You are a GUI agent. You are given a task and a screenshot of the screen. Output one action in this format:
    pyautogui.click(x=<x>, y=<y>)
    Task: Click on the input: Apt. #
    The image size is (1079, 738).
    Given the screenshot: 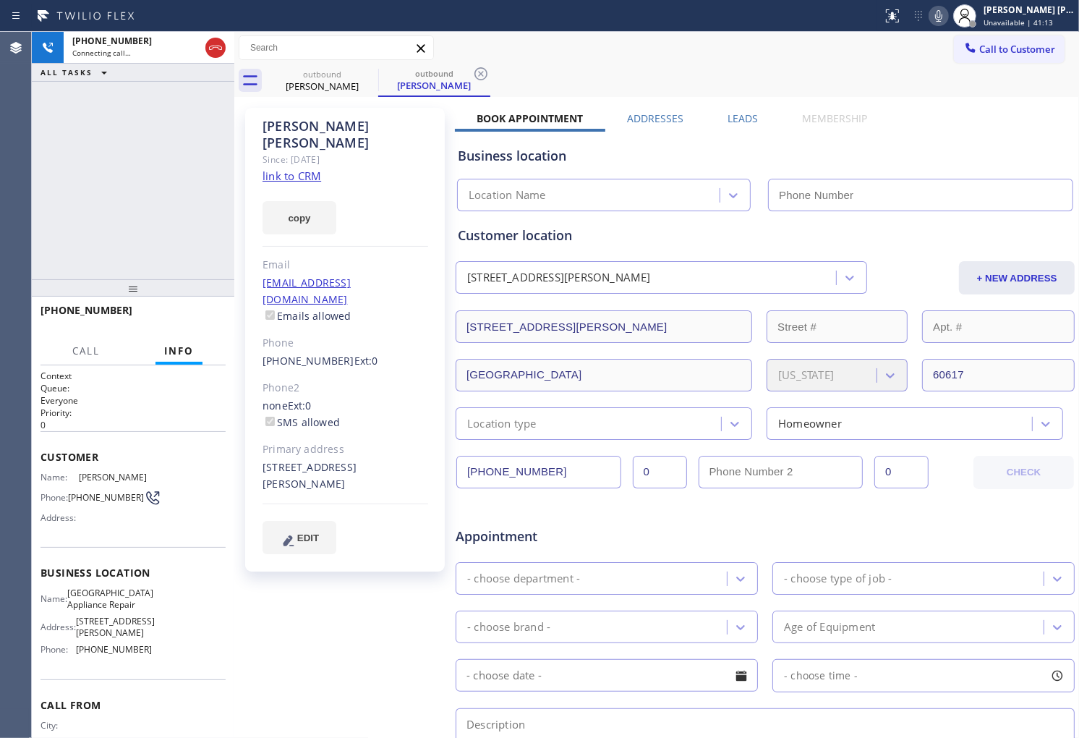 What is the action you would take?
    pyautogui.click(x=998, y=326)
    